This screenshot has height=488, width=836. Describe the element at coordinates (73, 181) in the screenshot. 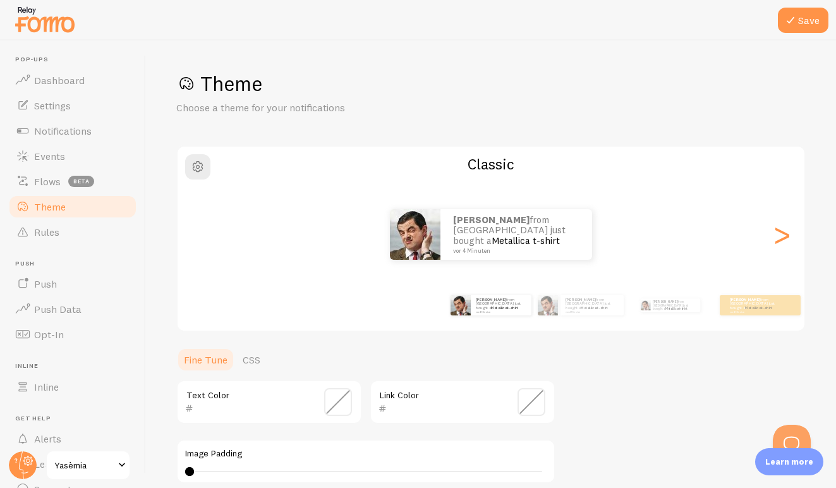

I see `a: Flows beta` at that location.